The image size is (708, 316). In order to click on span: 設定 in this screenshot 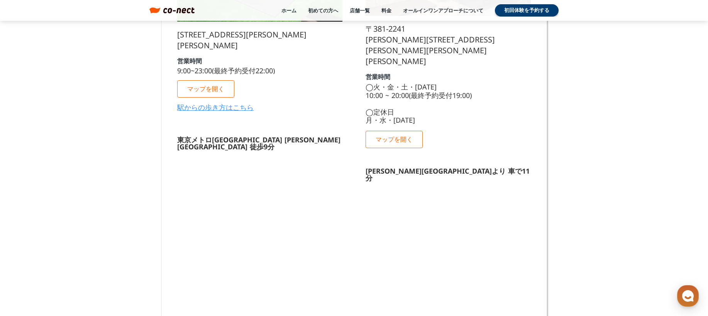, I will do `click(124, 259)`.